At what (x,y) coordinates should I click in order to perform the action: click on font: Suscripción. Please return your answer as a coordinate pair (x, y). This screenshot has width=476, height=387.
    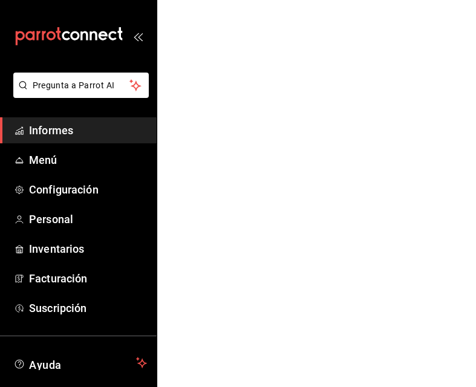
    Looking at the image, I should click on (58, 308).